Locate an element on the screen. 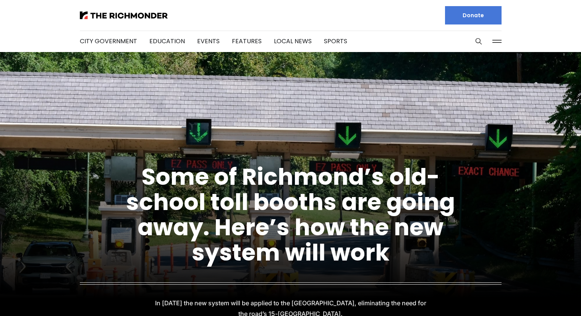 Image resolution: width=581 pixels, height=316 pixels. a: Donate is located at coordinates (473, 15).